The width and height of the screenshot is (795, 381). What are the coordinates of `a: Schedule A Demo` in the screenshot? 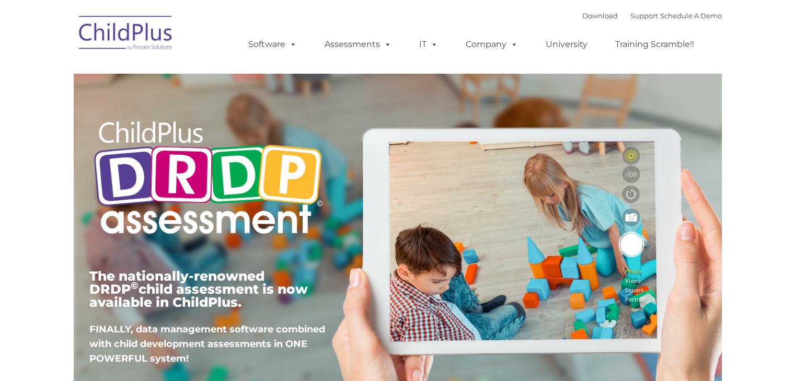 It's located at (691, 16).